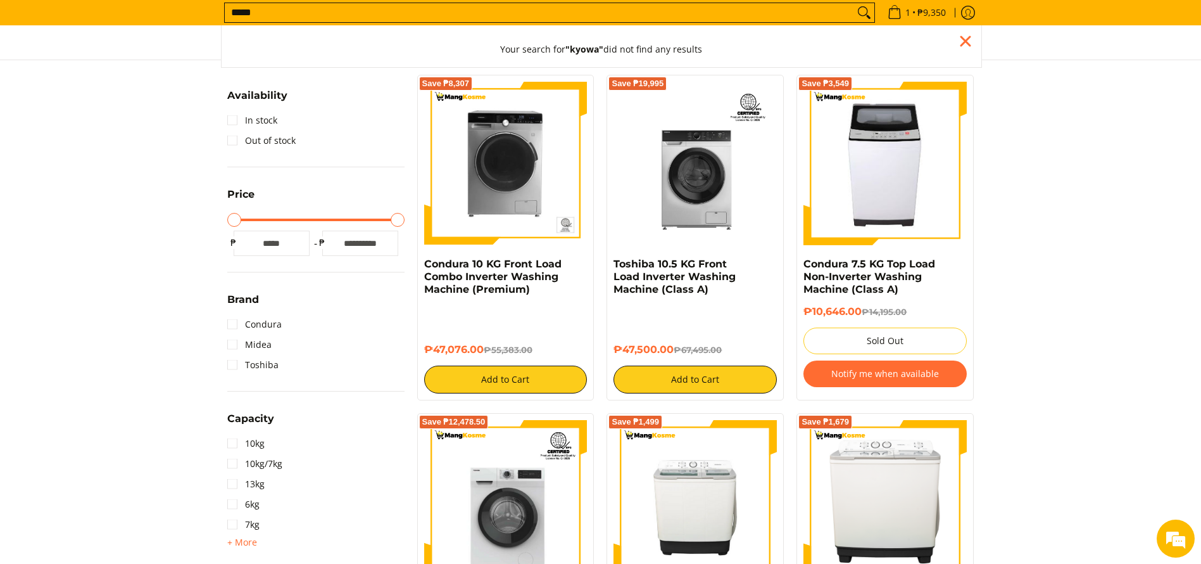 This screenshot has height=564, width=1201. Describe the element at coordinates (885, 312) in the screenshot. I see `h6: ₱10,646.00` at that location.